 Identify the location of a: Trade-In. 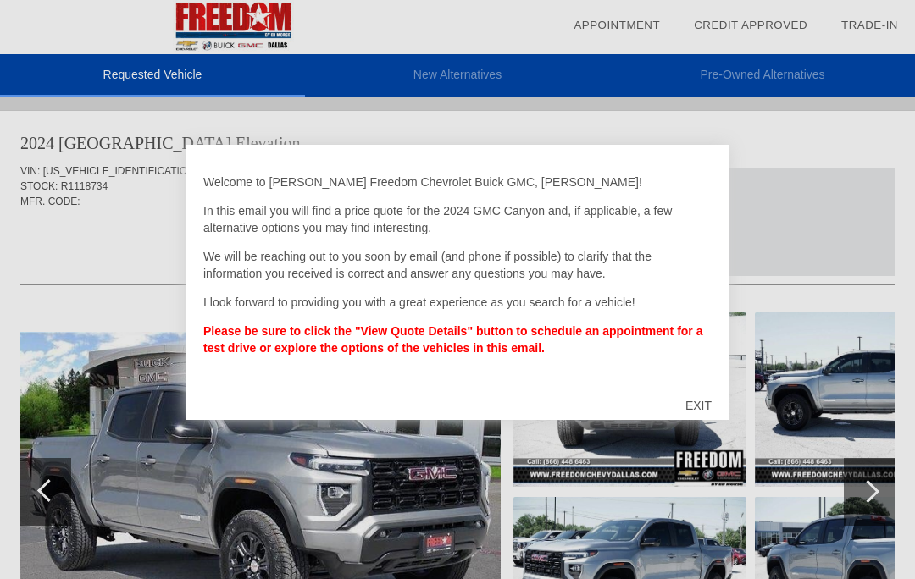
(869, 25).